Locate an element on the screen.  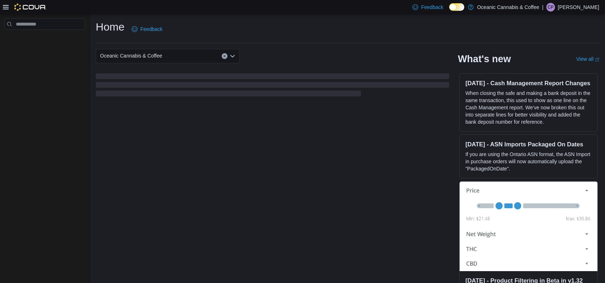
h1: Home is located at coordinates (110, 27).